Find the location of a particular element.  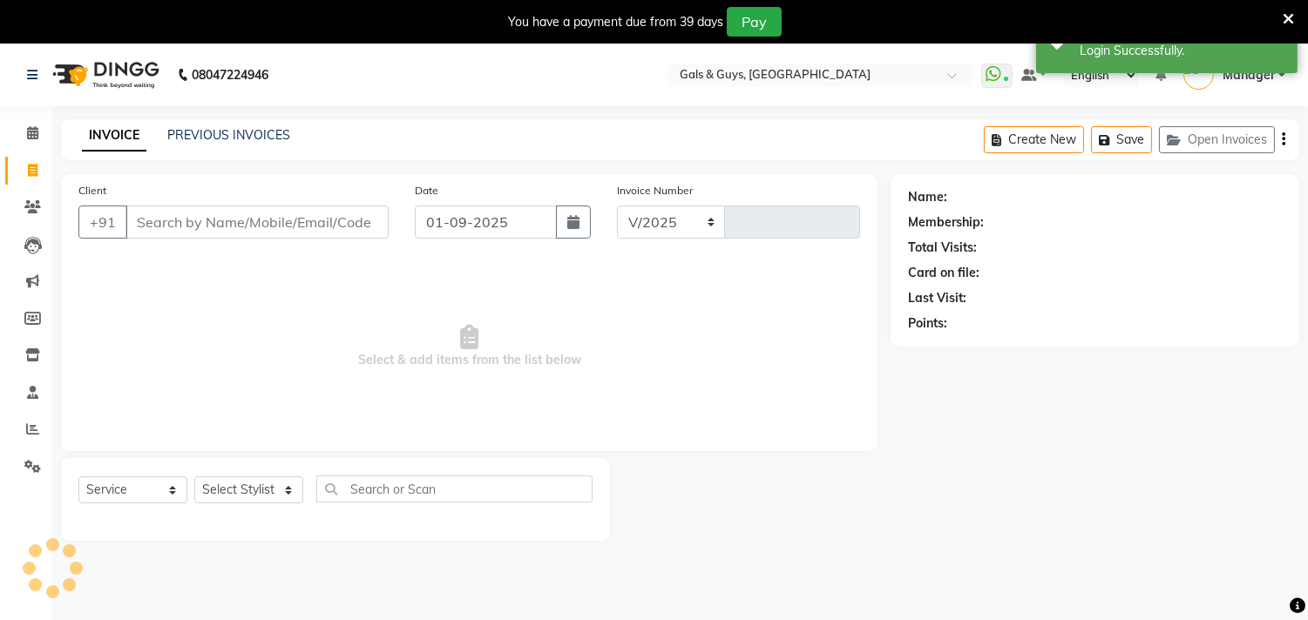

button: Save is located at coordinates (1122, 139).